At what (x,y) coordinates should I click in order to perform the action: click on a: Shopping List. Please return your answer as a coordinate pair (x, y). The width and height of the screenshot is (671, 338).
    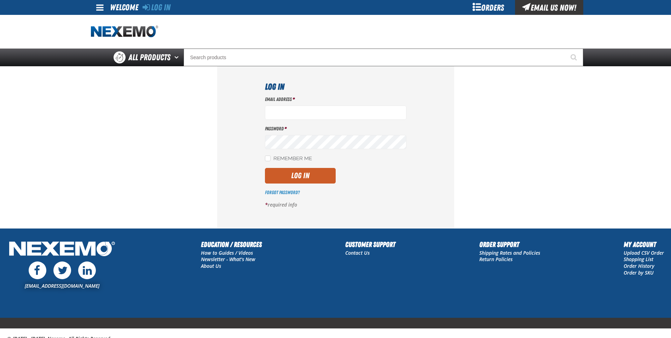
    Looking at the image, I should click on (639, 259).